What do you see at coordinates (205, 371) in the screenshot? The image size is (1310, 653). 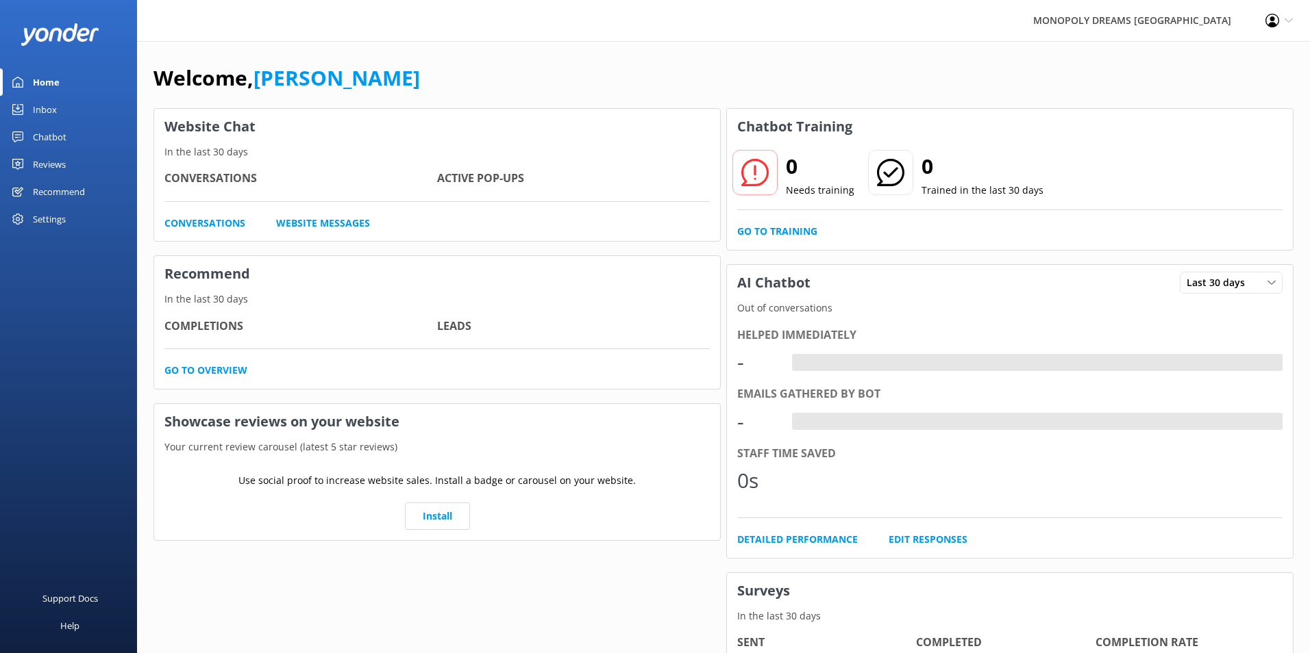 I see `a: Go to overview` at bounding box center [205, 371].